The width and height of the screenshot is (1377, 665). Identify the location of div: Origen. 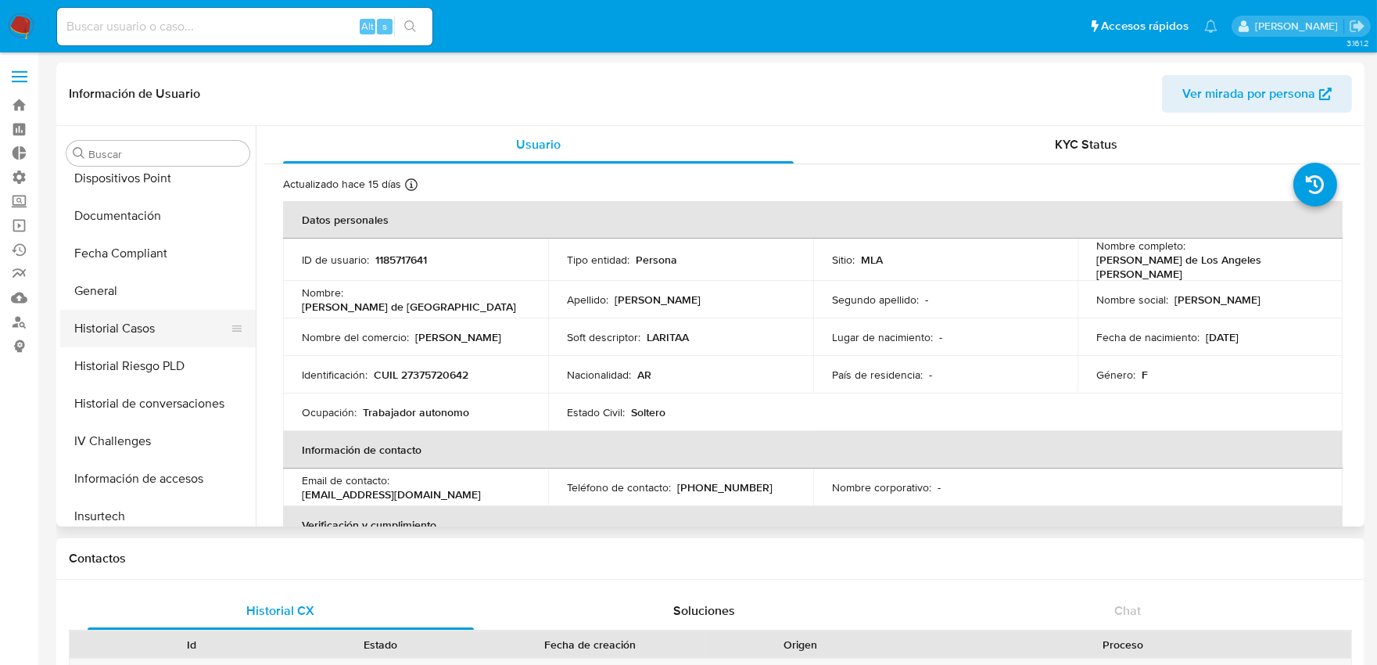
(800, 644).